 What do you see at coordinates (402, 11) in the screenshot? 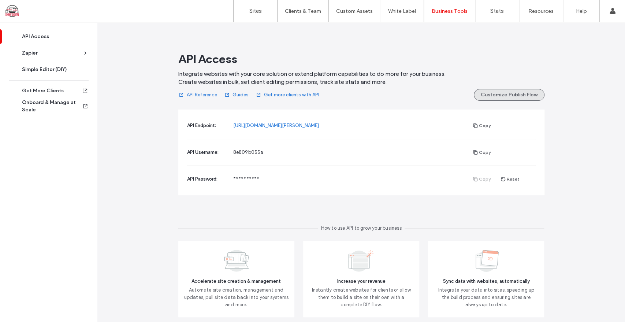
I see `label: White Label` at bounding box center [402, 11].